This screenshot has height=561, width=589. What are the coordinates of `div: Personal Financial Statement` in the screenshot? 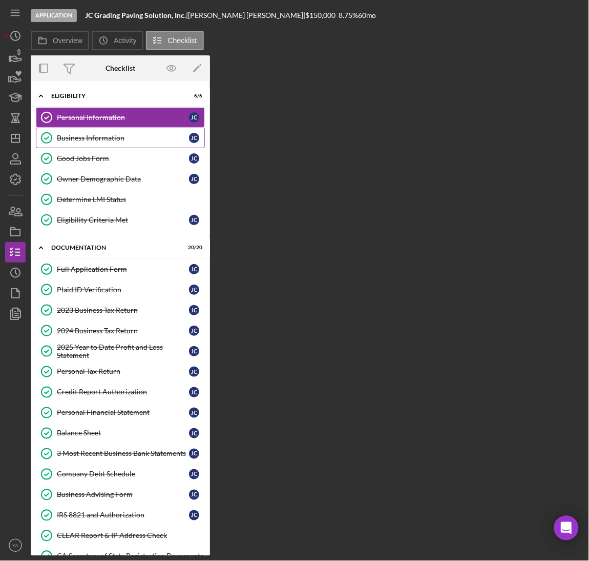 It's located at (123, 413).